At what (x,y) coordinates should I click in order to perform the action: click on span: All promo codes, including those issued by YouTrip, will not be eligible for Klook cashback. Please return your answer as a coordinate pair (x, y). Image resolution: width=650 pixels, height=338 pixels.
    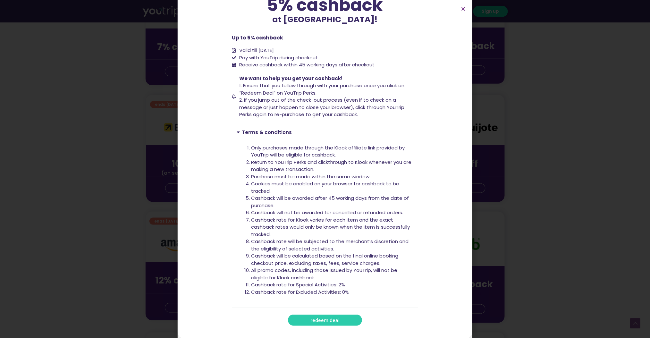
    Looking at the image, I should click on (324, 274).